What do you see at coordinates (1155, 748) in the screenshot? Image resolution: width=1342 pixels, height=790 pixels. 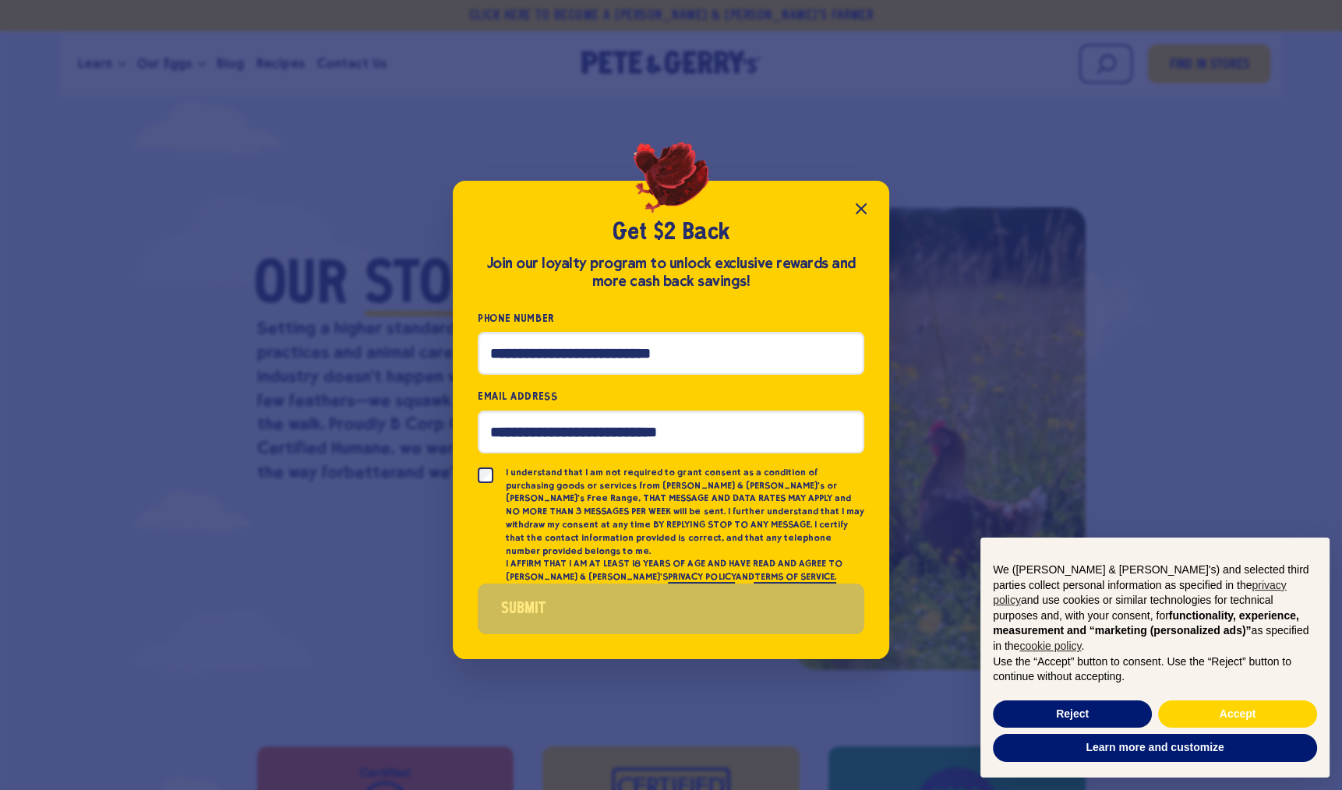 I see `button: Learn more and customize` at bounding box center [1155, 748].